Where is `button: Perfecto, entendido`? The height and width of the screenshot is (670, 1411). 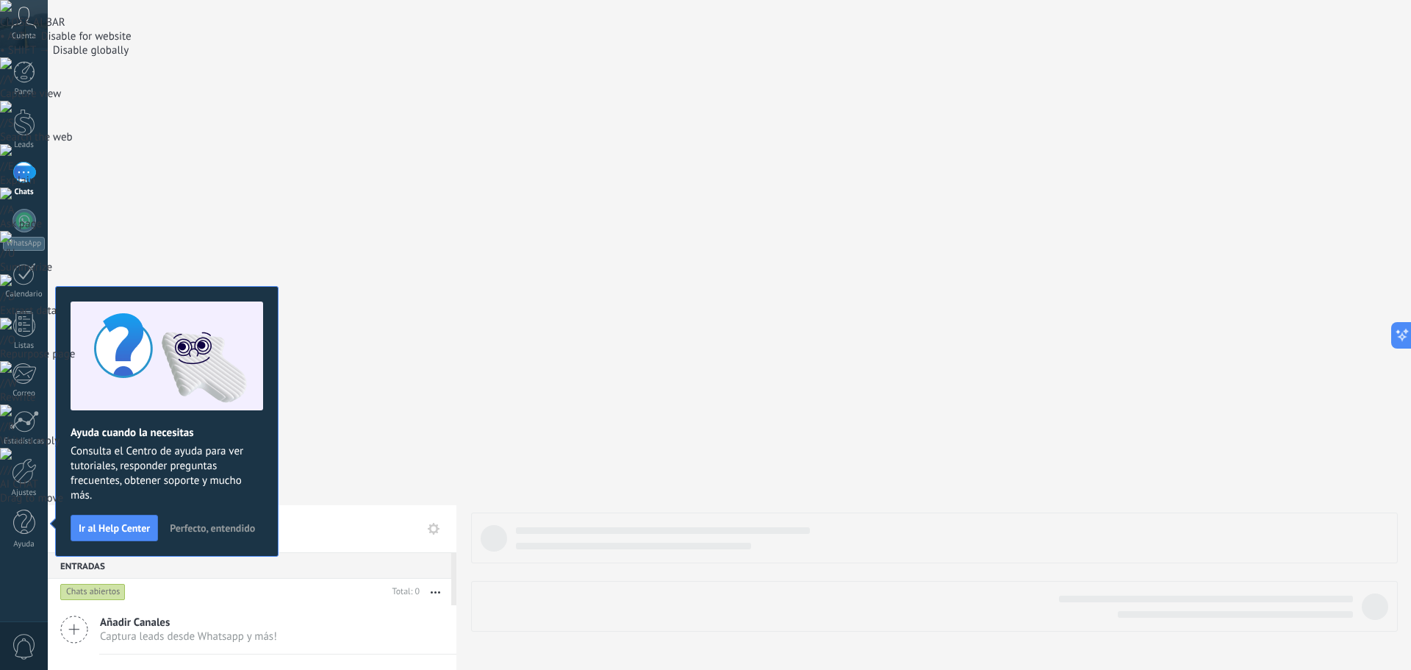
button: Perfecto, entendido is located at coordinates (212, 528).